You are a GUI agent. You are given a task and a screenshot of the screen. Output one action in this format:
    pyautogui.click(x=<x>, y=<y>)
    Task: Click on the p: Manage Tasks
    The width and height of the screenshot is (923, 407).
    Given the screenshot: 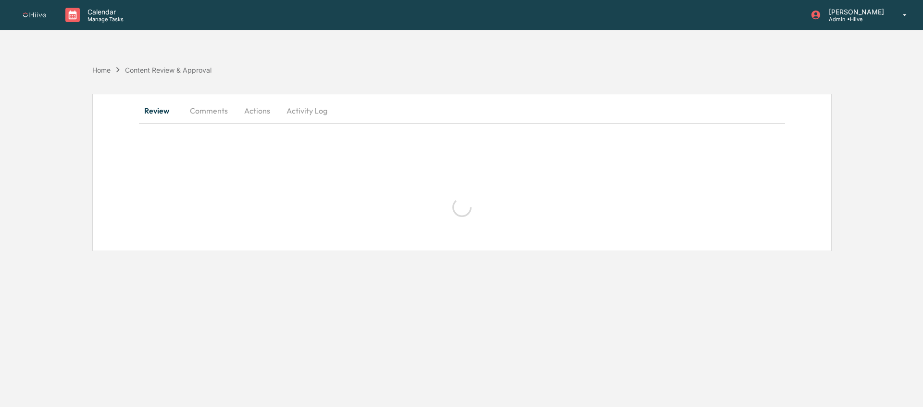 What is the action you would take?
    pyautogui.click(x=104, y=19)
    